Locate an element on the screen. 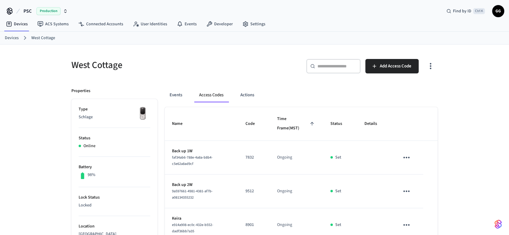 The image size is (509, 235). a: Connected Accounts is located at coordinates (101, 24).